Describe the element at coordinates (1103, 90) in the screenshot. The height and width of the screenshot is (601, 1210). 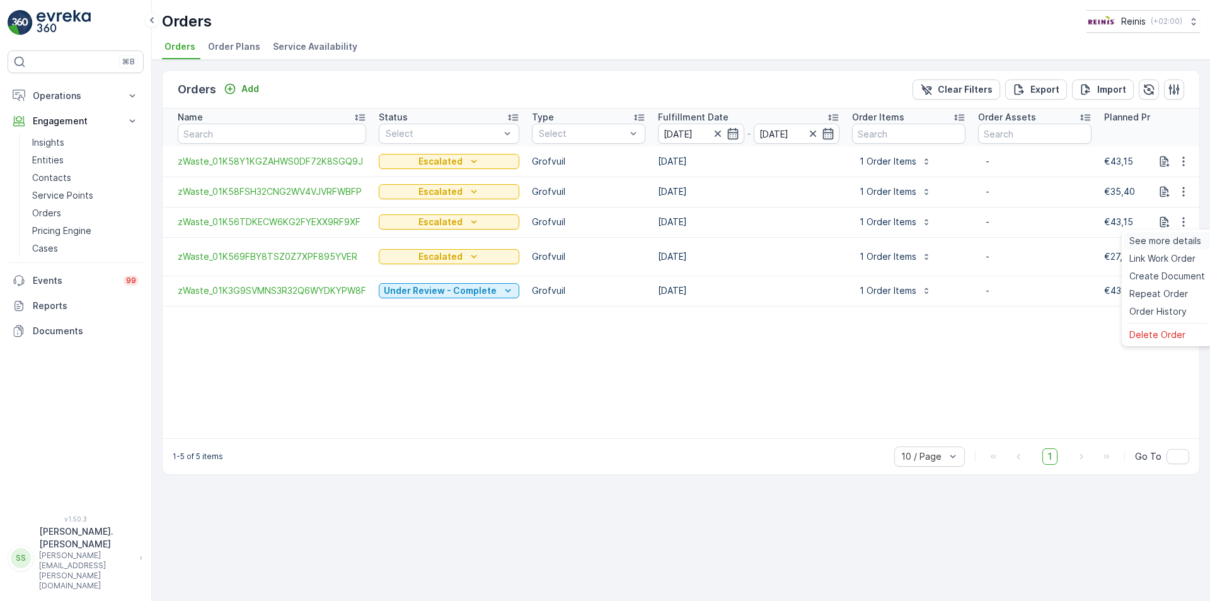
I see `button: Import` at that location.